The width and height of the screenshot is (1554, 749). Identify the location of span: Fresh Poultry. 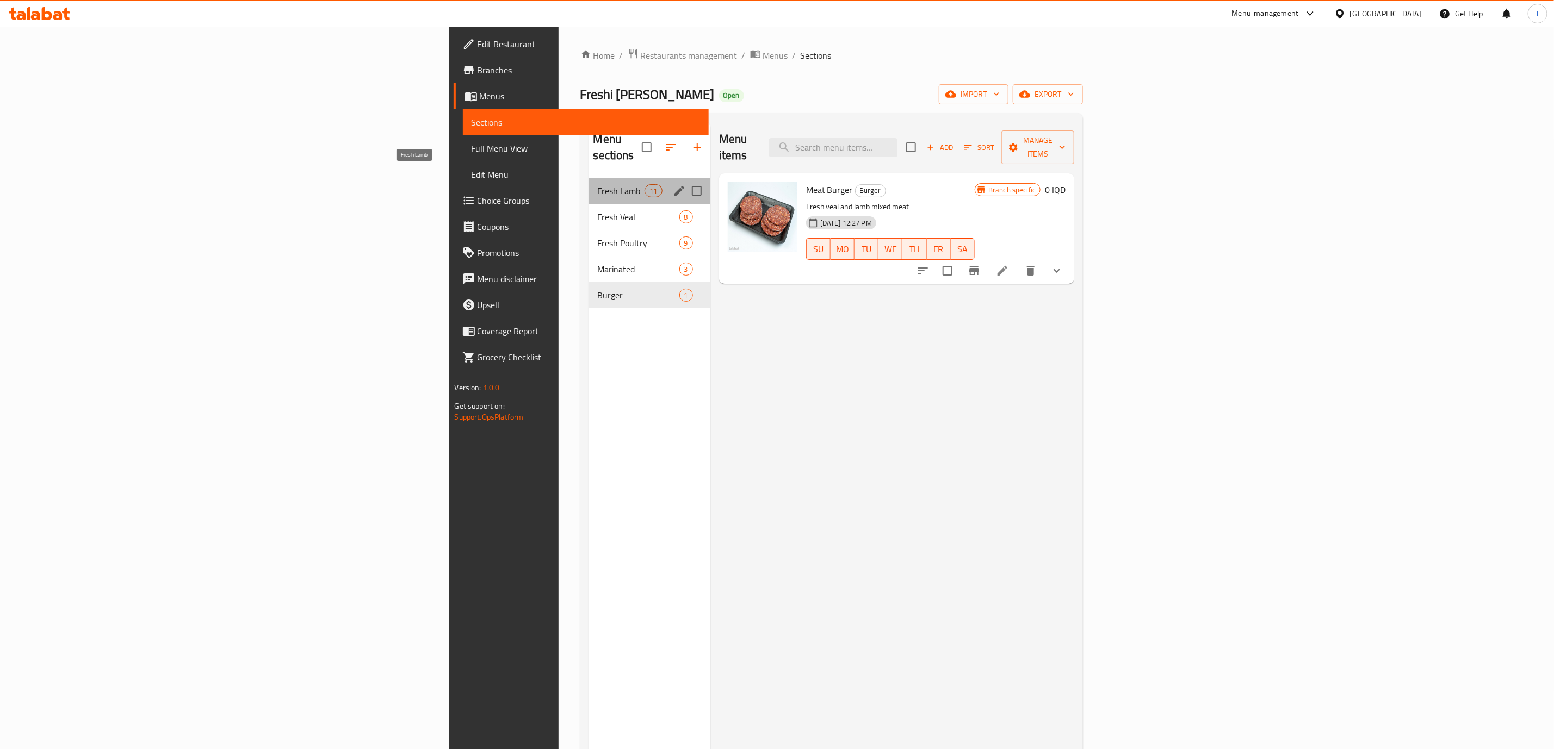
(638, 243).